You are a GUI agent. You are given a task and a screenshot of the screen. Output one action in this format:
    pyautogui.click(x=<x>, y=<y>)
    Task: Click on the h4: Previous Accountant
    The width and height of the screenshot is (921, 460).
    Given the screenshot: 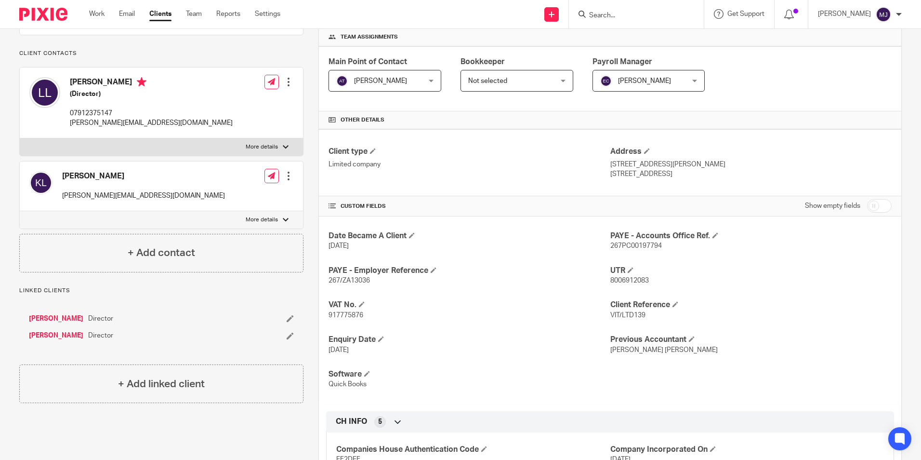 What is the action you would take?
    pyautogui.click(x=751, y=339)
    